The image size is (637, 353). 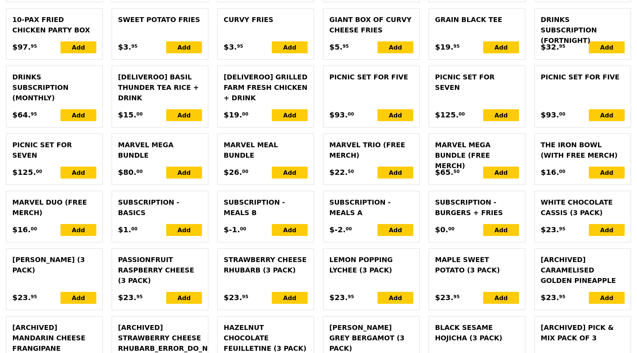 I want to click on span: $80., so click(x=127, y=172).